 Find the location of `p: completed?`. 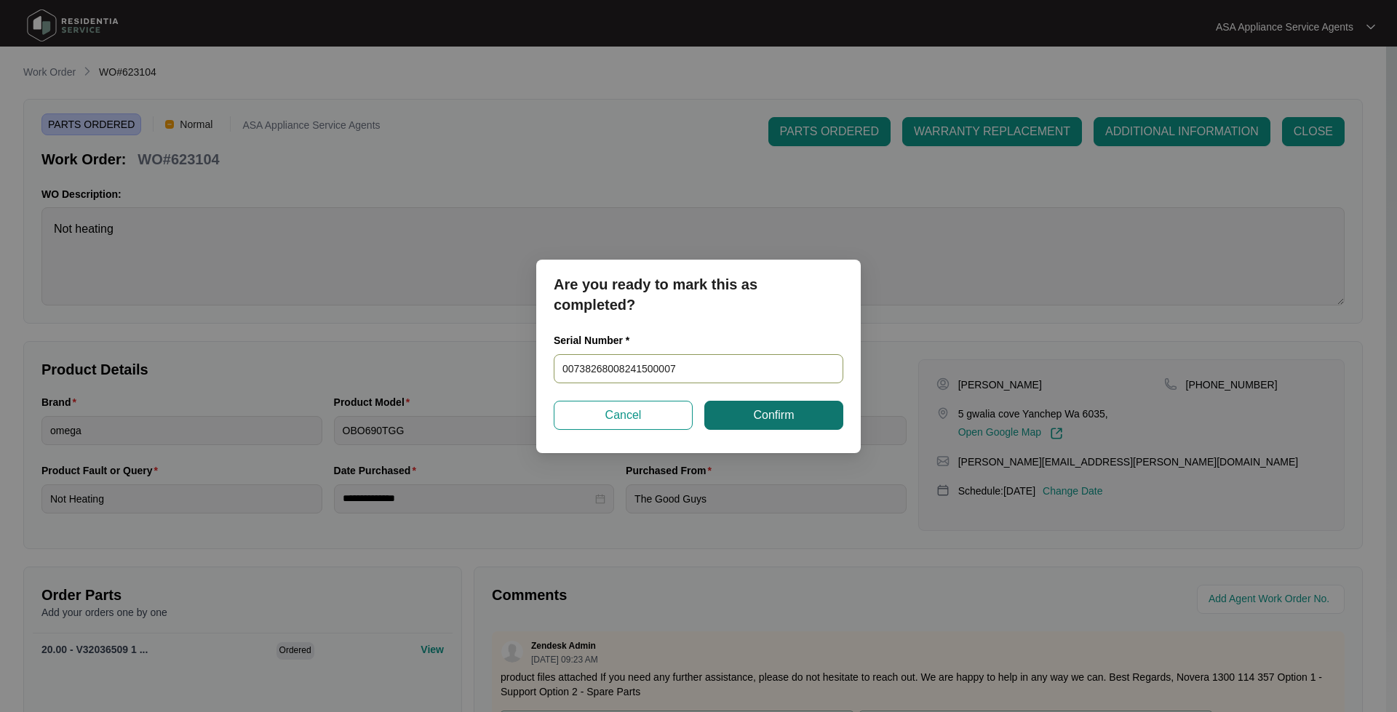

p: completed? is located at coordinates (698, 305).